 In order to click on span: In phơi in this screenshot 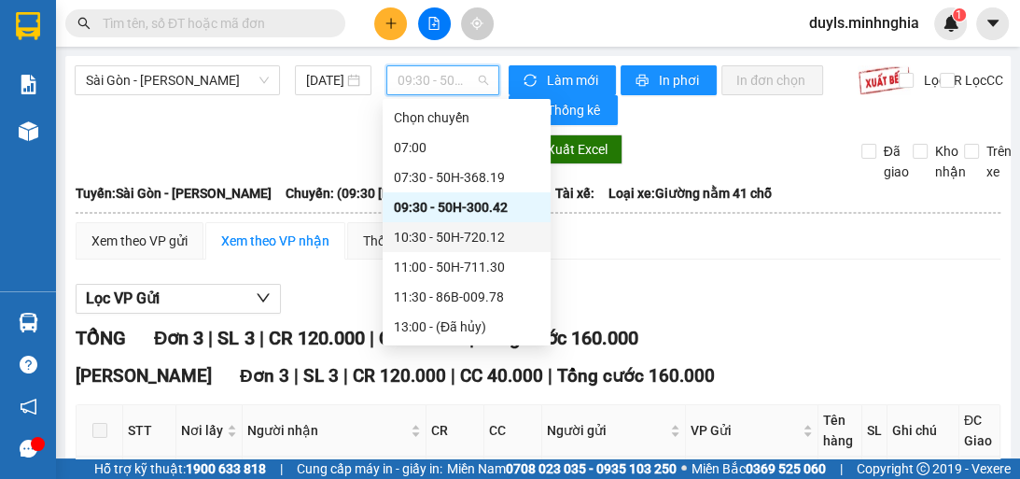, I will do `click(680, 80)`.